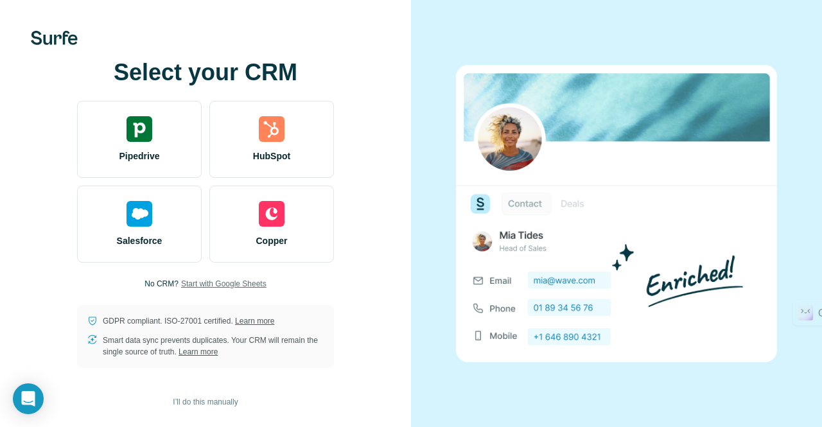  Describe the element at coordinates (139, 156) in the screenshot. I see `span: Pipedrive` at that location.